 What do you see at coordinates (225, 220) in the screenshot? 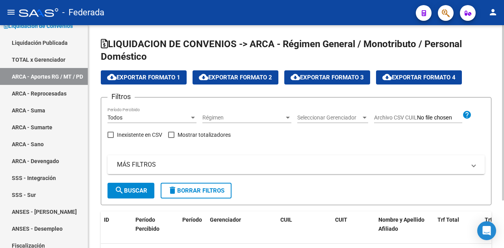
I see `span: Gerenciador` at bounding box center [225, 220].